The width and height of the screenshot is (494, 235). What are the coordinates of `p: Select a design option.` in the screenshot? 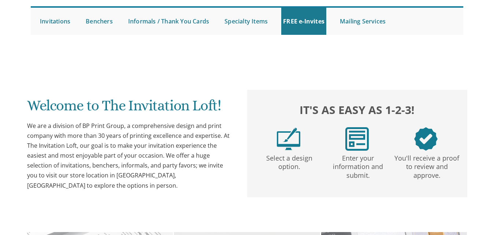 It's located at (289, 161).